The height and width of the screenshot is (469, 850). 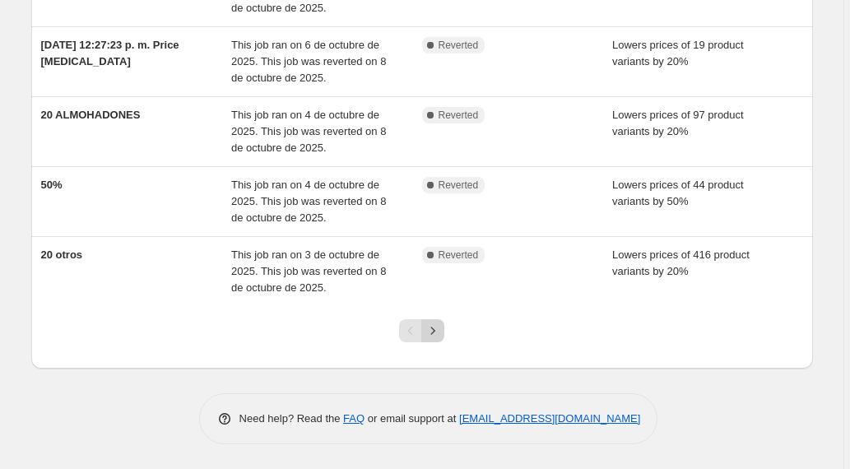 I want to click on span: Lowers prices of 416 product variants by 20%, so click(x=681, y=263).